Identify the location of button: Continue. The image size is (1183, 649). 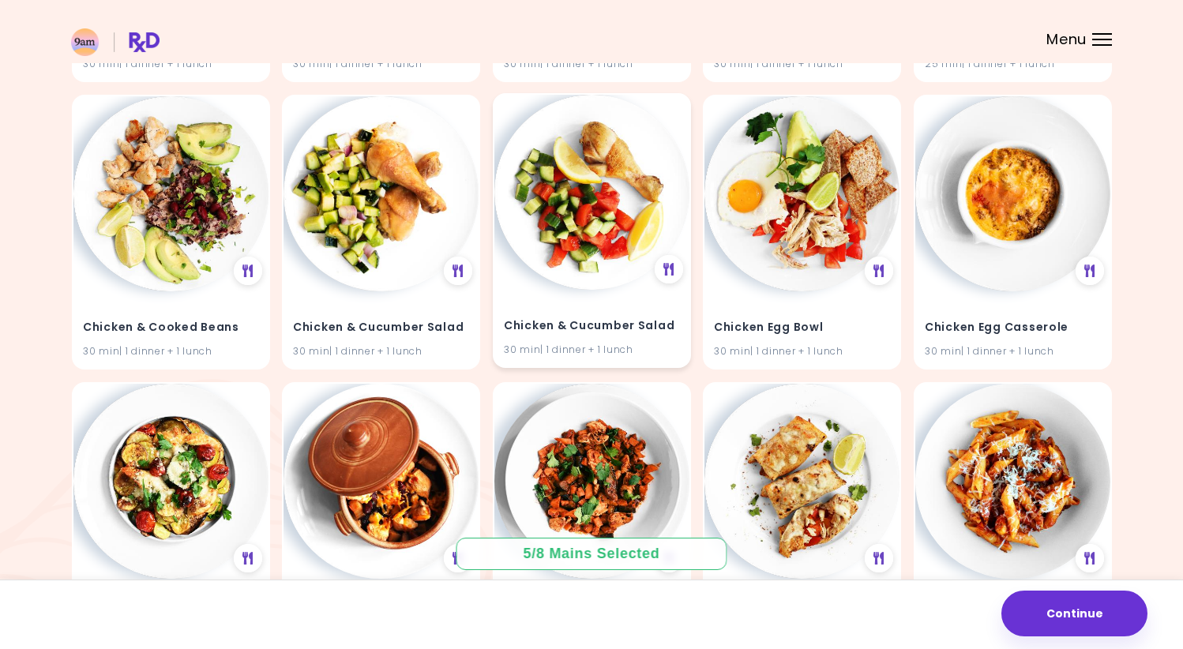
(1074, 614).